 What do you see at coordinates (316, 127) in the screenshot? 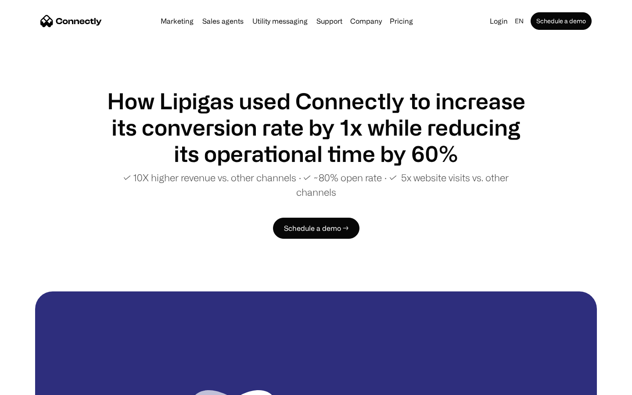
I see `h1: How Lipigas used Connectly to increase its conversion rate by 1x while reducing its operational t...` at bounding box center [316, 127].